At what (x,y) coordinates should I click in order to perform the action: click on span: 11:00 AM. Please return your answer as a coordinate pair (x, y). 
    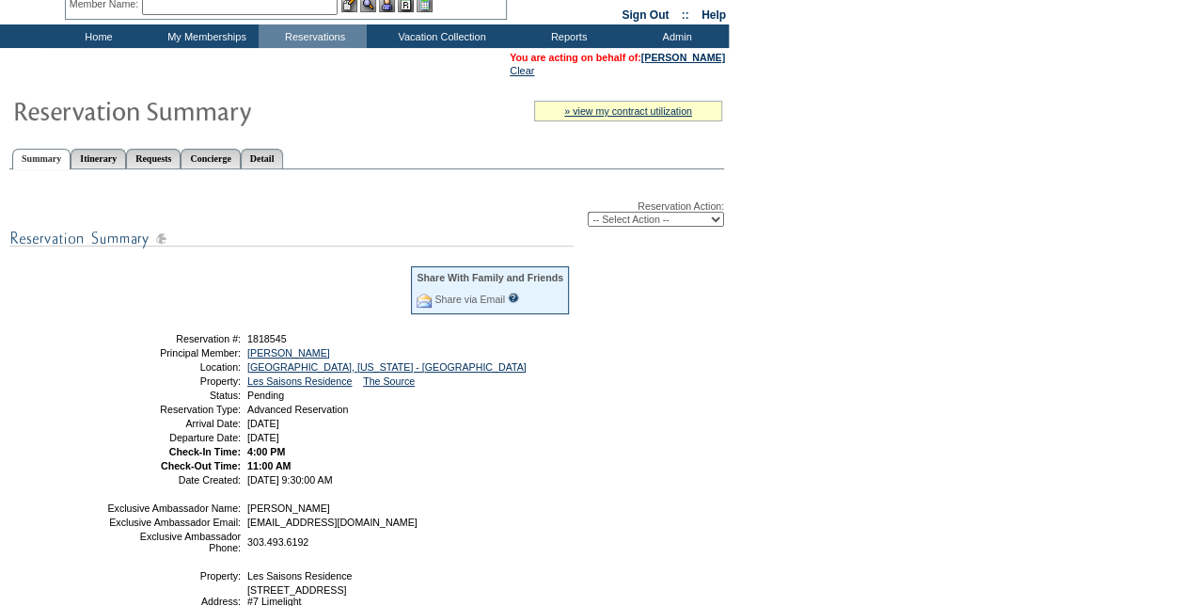
    Looking at the image, I should click on (269, 466).